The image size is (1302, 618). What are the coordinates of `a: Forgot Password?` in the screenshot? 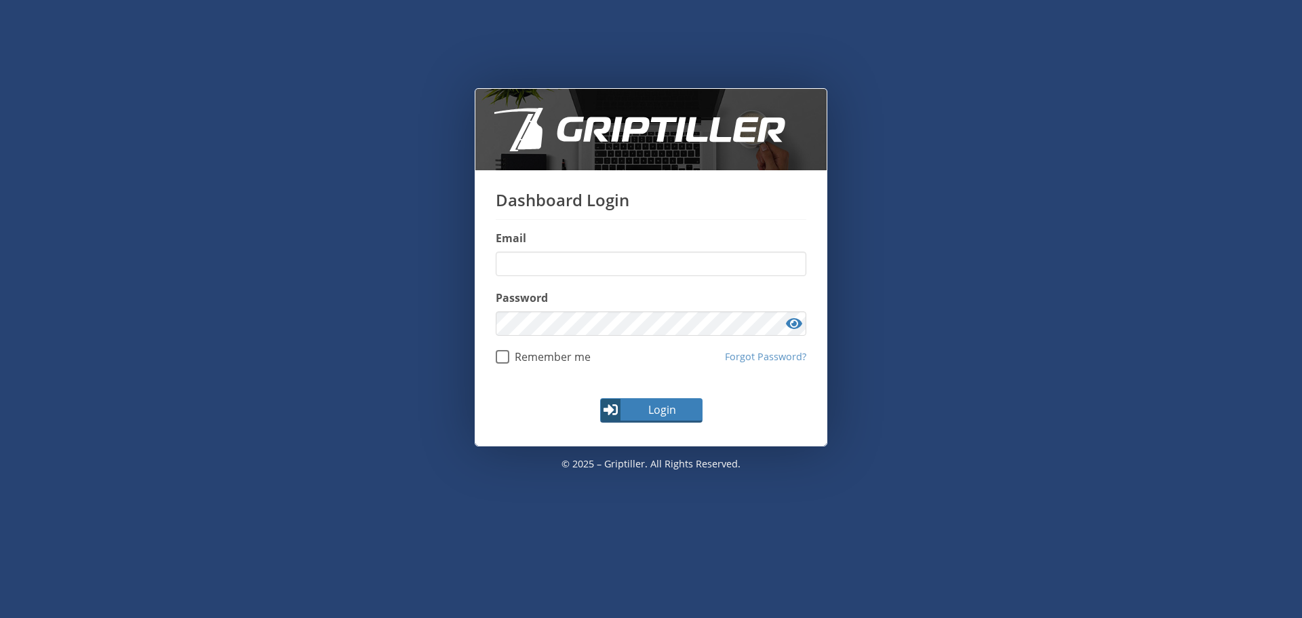 It's located at (766, 357).